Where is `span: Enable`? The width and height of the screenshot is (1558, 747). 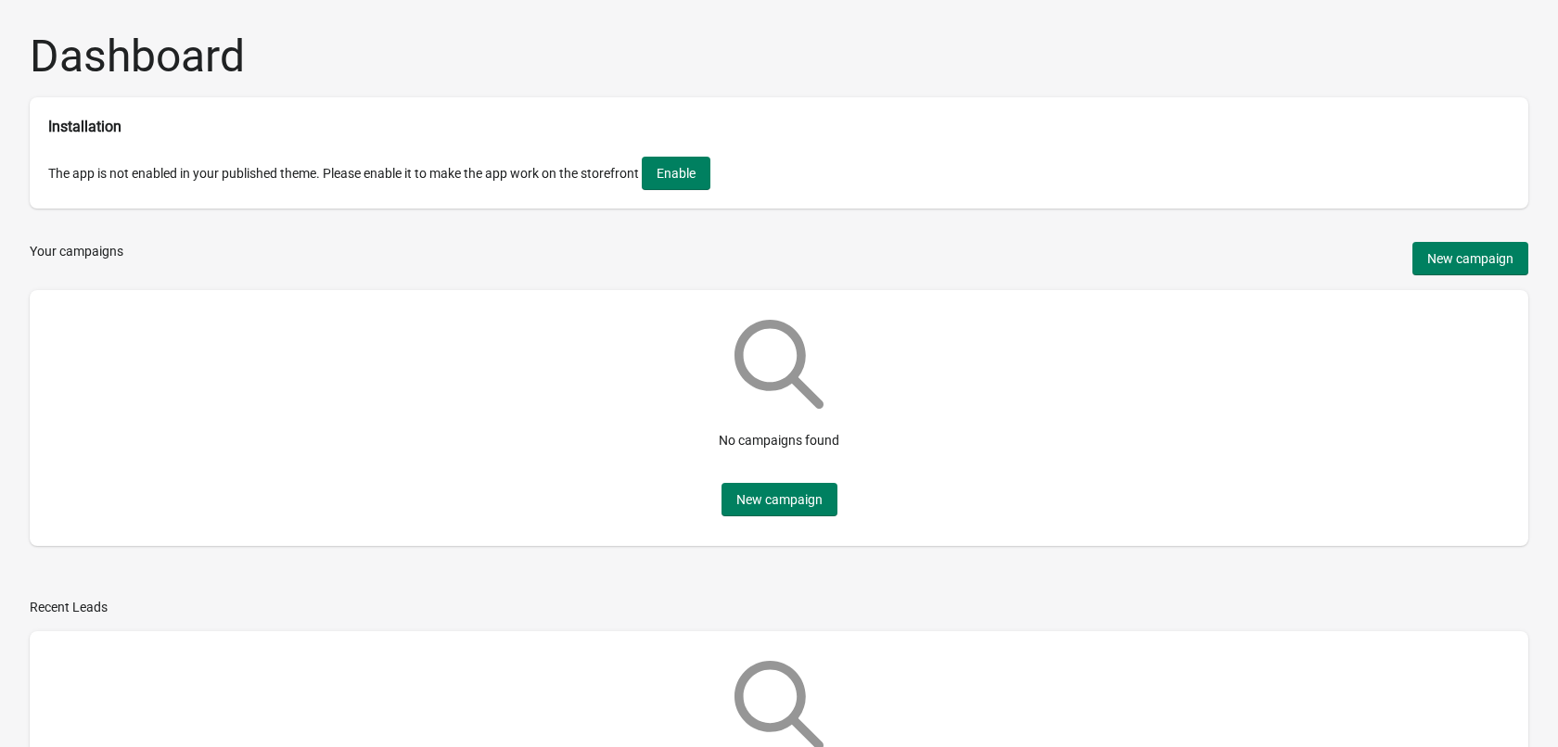 span: Enable is located at coordinates (676, 173).